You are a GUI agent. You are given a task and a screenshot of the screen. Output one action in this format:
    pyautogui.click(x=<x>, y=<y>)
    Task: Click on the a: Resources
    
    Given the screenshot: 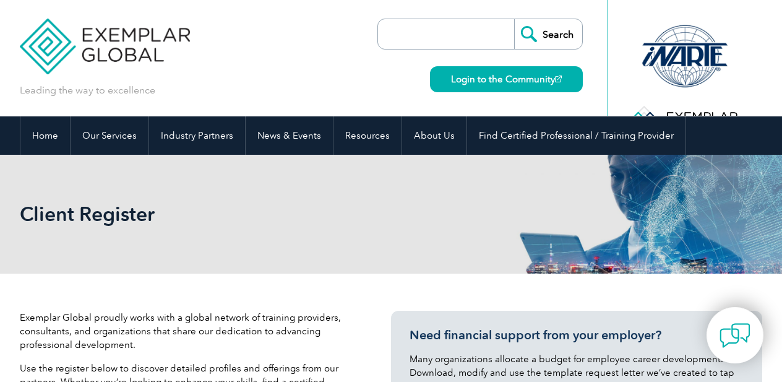 What is the action you would take?
    pyautogui.click(x=368, y=136)
    